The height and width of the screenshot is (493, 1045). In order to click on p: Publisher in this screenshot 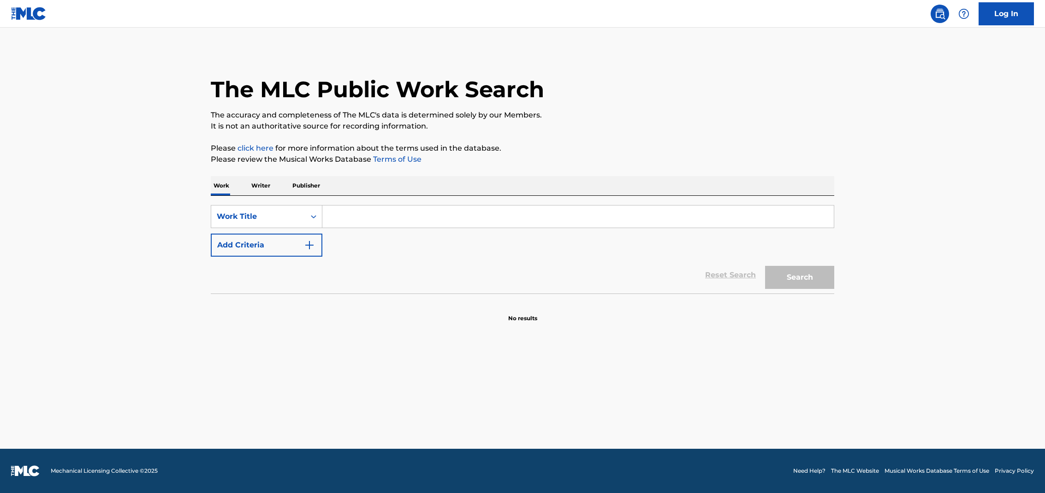, I will do `click(306, 186)`.